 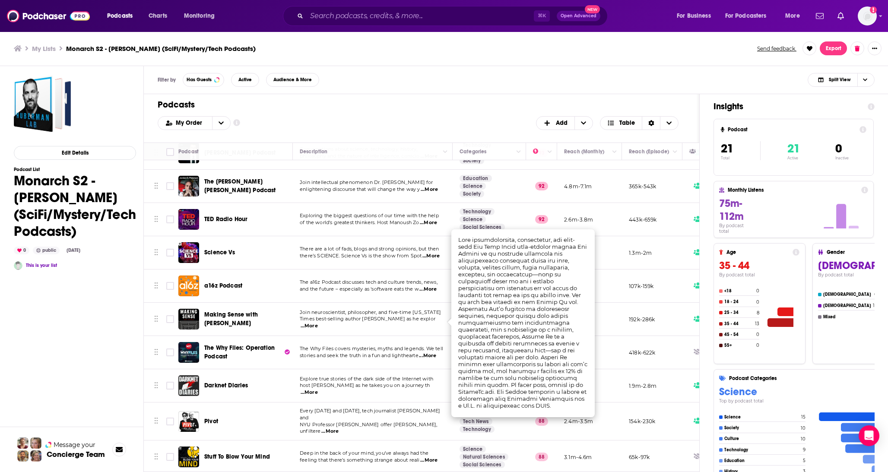 What do you see at coordinates (189, 253) in the screenshot?
I see `img: Science Vs` at bounding box center [189, 253].